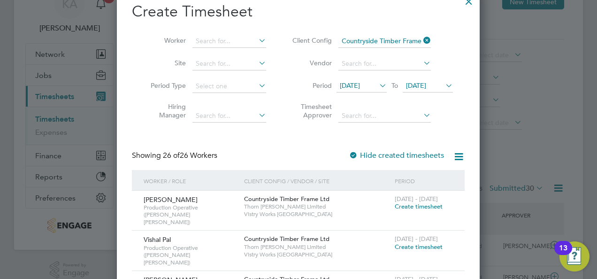  What do you see at coordinates (165, 40) in the screenshot?
I see `label: Worker` at bounding box center [165, 40].